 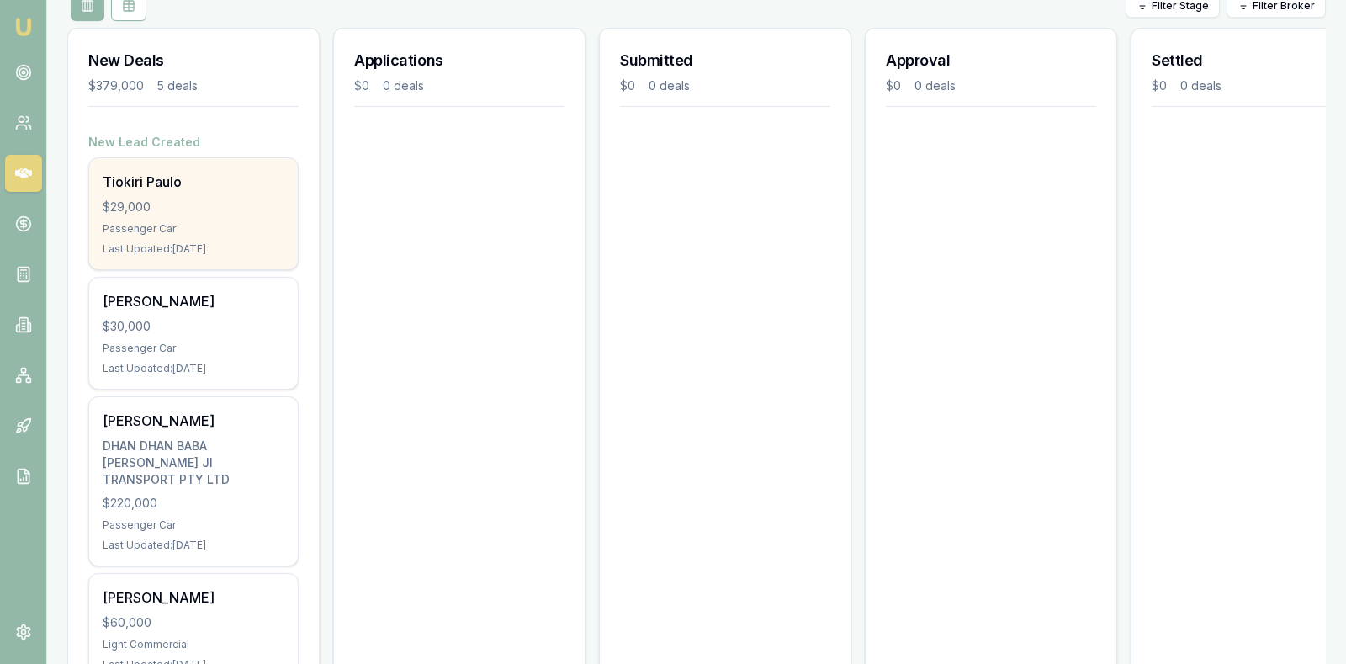 What do you see at coordinates (193, 207) in the screenshot?
I see `div: $29,000` at bounding box center [193, 207].